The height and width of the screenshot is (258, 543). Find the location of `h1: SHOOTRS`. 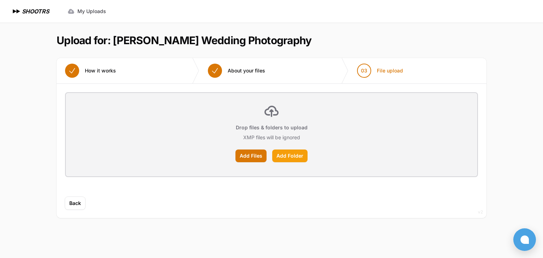

h1: SHOOTRS is located at coordinates (35, 11).